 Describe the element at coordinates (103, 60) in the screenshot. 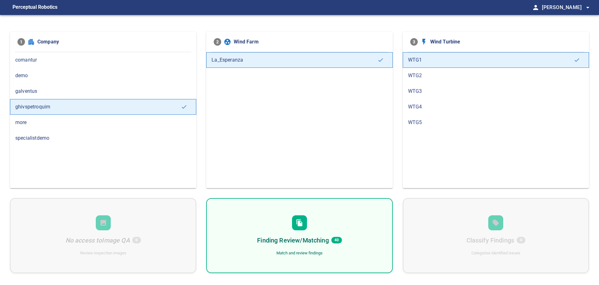

I see `span: comantur` at that location.